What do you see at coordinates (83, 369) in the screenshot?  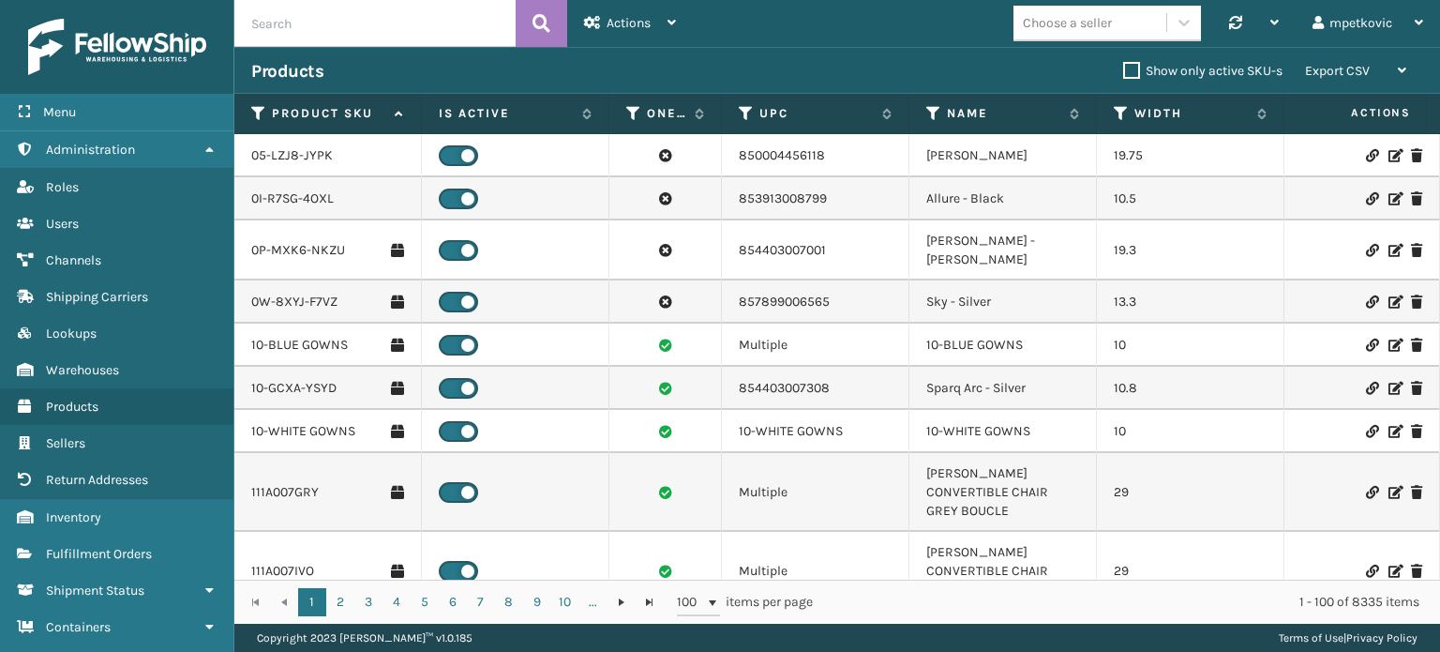 I see `span: Warehouses` at bounding box center [83, 369].